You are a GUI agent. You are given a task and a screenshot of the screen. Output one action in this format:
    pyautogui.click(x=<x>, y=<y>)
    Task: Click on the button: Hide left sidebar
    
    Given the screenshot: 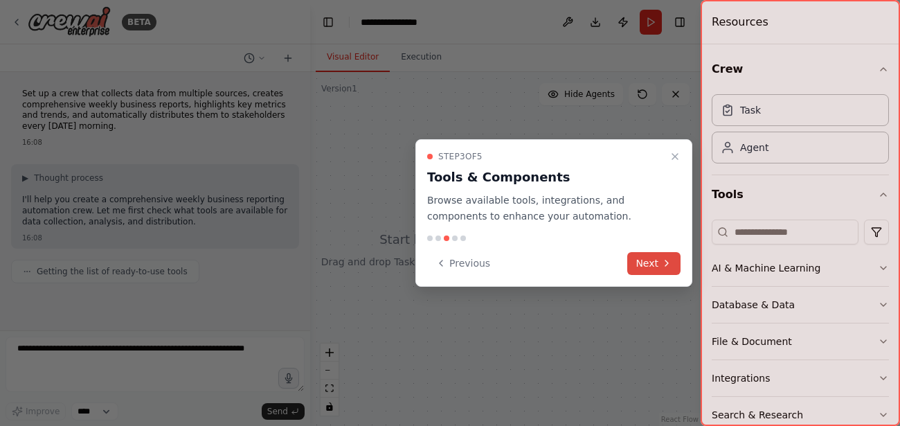 What is the action you would take?
    pyautogui.click(x=328, y=22)
    